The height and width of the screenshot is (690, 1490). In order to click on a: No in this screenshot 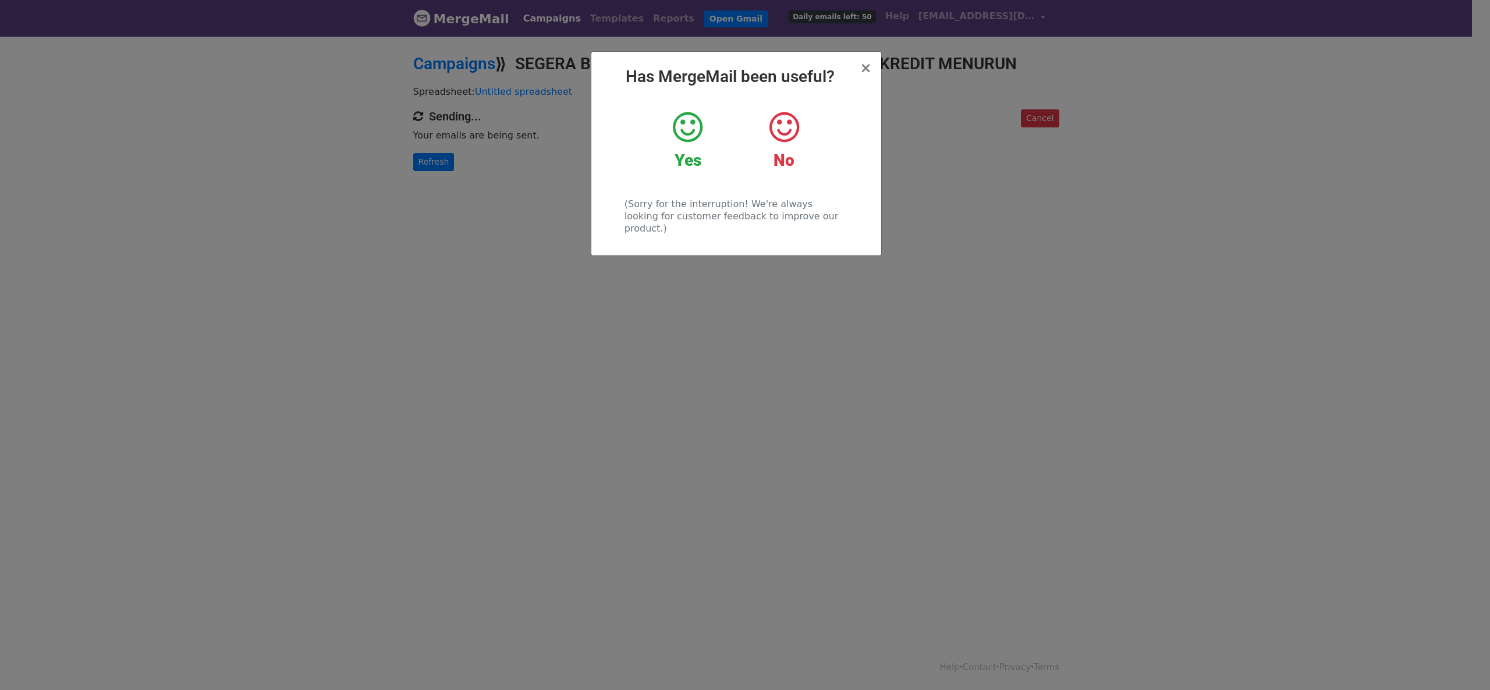, I will do `click(783, 140)`.